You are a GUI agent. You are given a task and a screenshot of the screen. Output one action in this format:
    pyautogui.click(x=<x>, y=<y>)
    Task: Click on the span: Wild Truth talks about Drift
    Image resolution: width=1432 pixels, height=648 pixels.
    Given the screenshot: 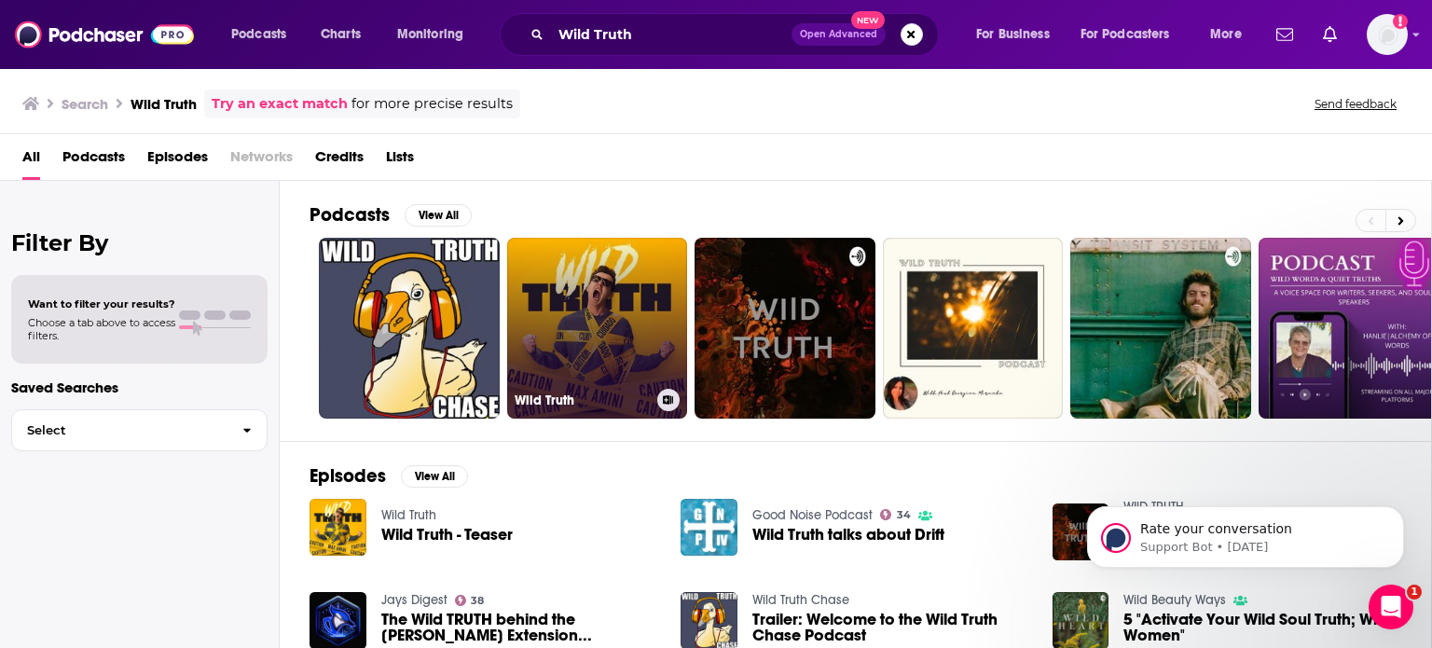 What is the action you would take?
    pyautogui.click(x=848, y=534)
    